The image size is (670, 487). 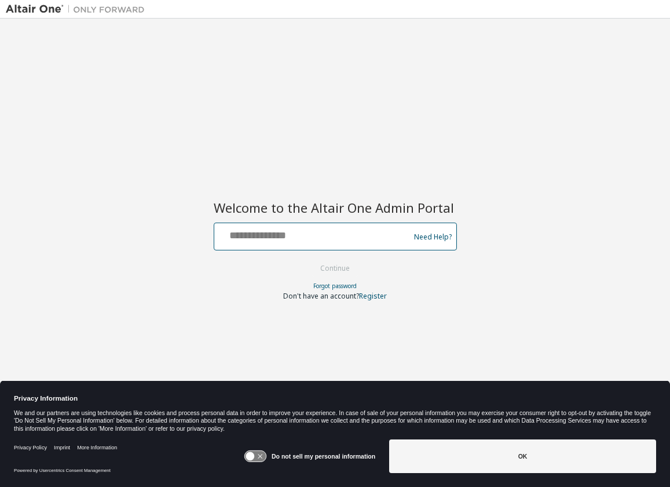 I want to click on a: Register, so click(x=373, y=295).